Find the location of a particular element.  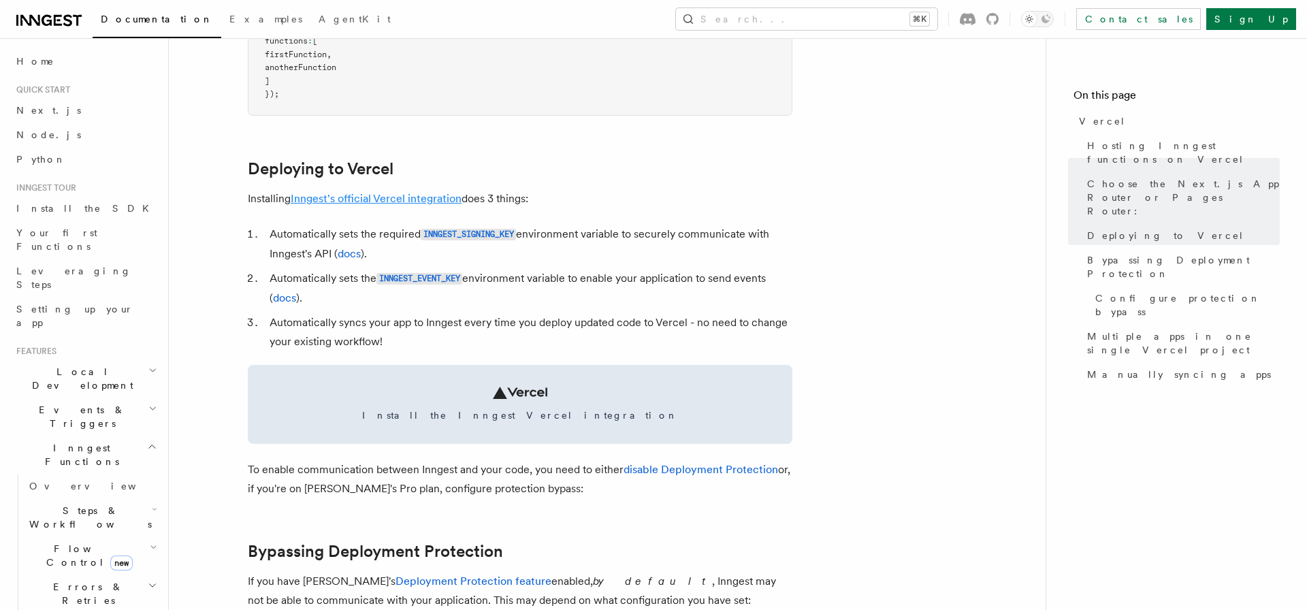

span: Python is located at coordinates (41, 159).